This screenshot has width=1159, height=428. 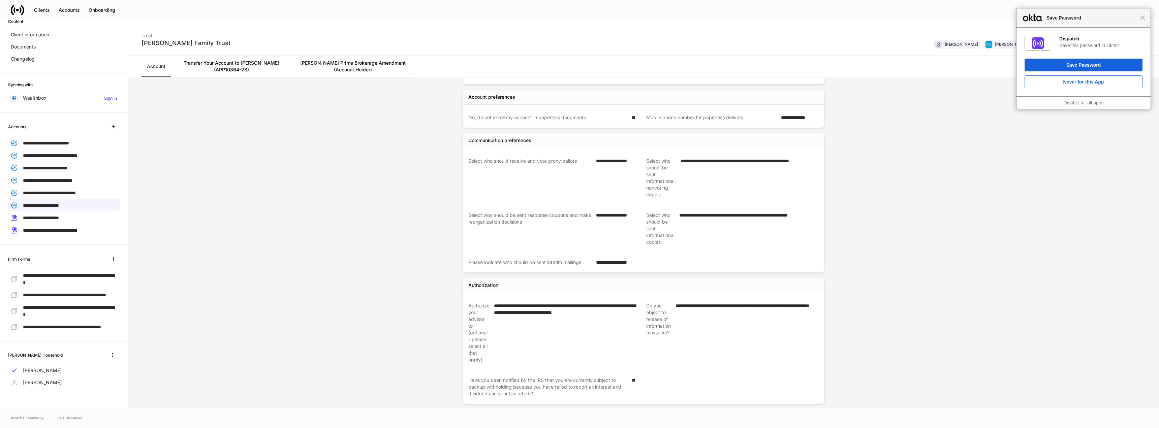 What do you see at coordinates (658, 333) in the screenshot?
I see `div: Do you object to release of information to issuers?` at bounding box center [658, 333].